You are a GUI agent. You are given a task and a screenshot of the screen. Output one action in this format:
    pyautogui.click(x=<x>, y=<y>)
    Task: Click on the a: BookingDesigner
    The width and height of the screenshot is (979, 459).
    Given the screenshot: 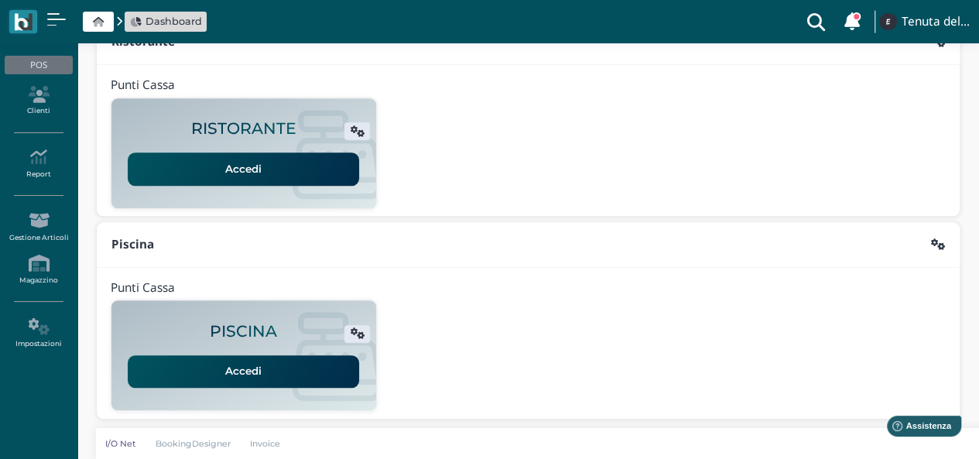 What is the action you would take?
    pyautogui.click(x=193, y=444)
    